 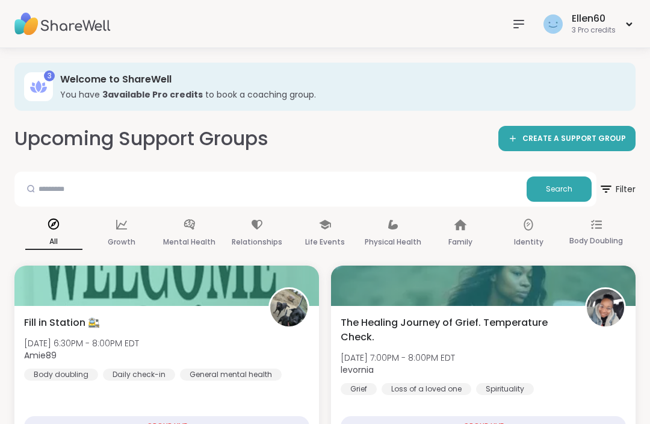 What do you see at coordinates (49, 76) in the screenshot?
I see `div: 3` at bounding box center [49, 76].